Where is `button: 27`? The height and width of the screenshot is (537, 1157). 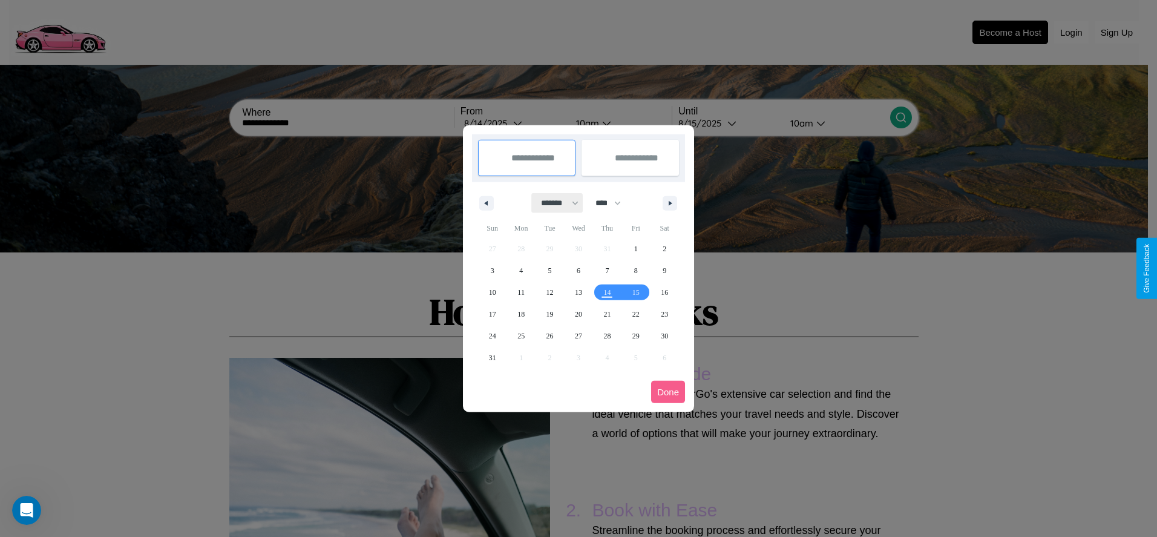 button: 27 is located at coordinates (578, 336).